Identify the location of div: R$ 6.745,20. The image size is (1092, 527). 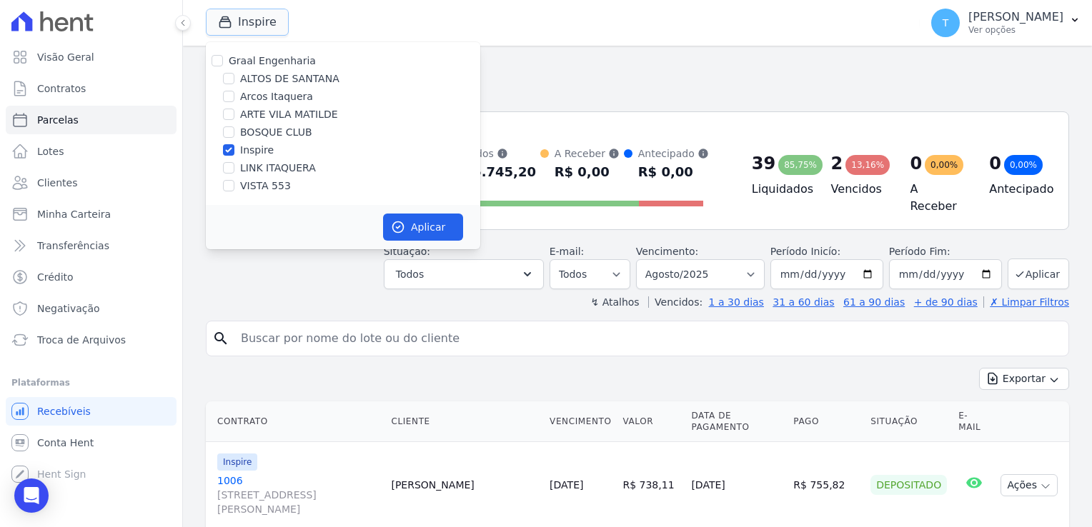
(492, 172).